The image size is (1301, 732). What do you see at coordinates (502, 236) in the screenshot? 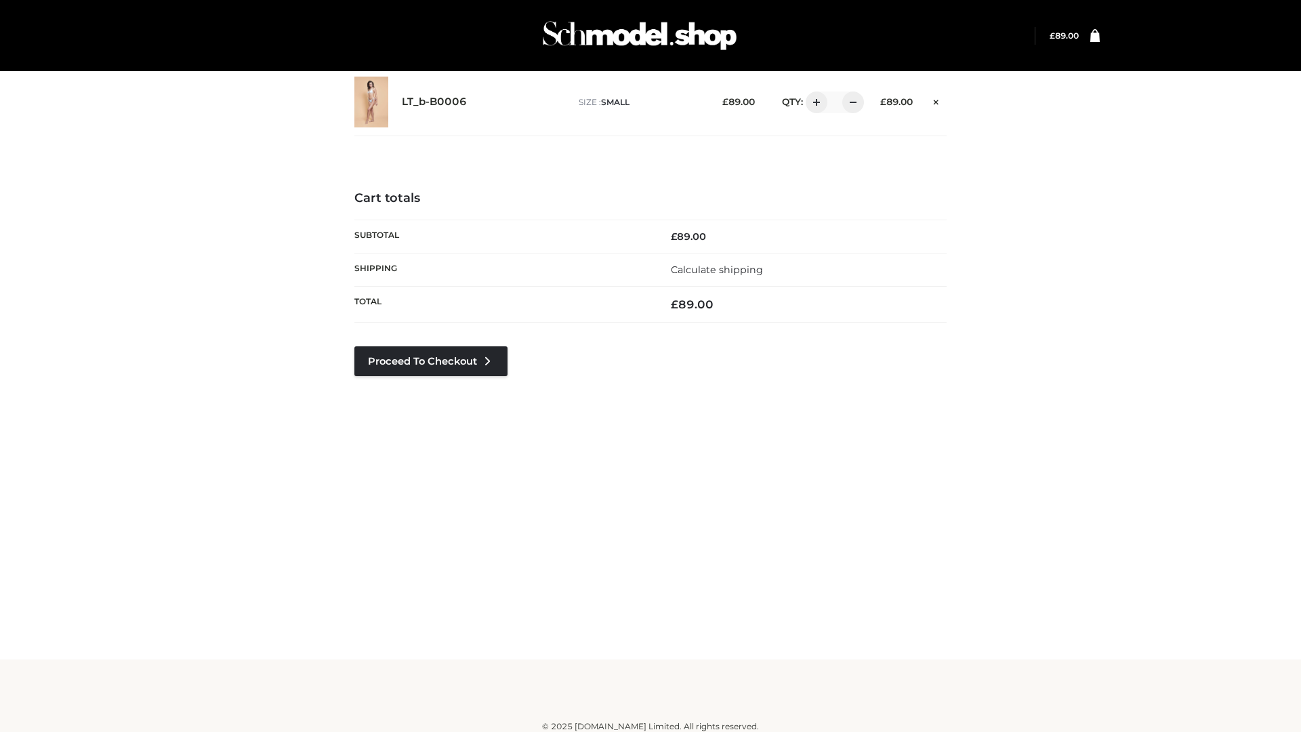
I see `th: Subtotal` at bounding box center [502, 236].